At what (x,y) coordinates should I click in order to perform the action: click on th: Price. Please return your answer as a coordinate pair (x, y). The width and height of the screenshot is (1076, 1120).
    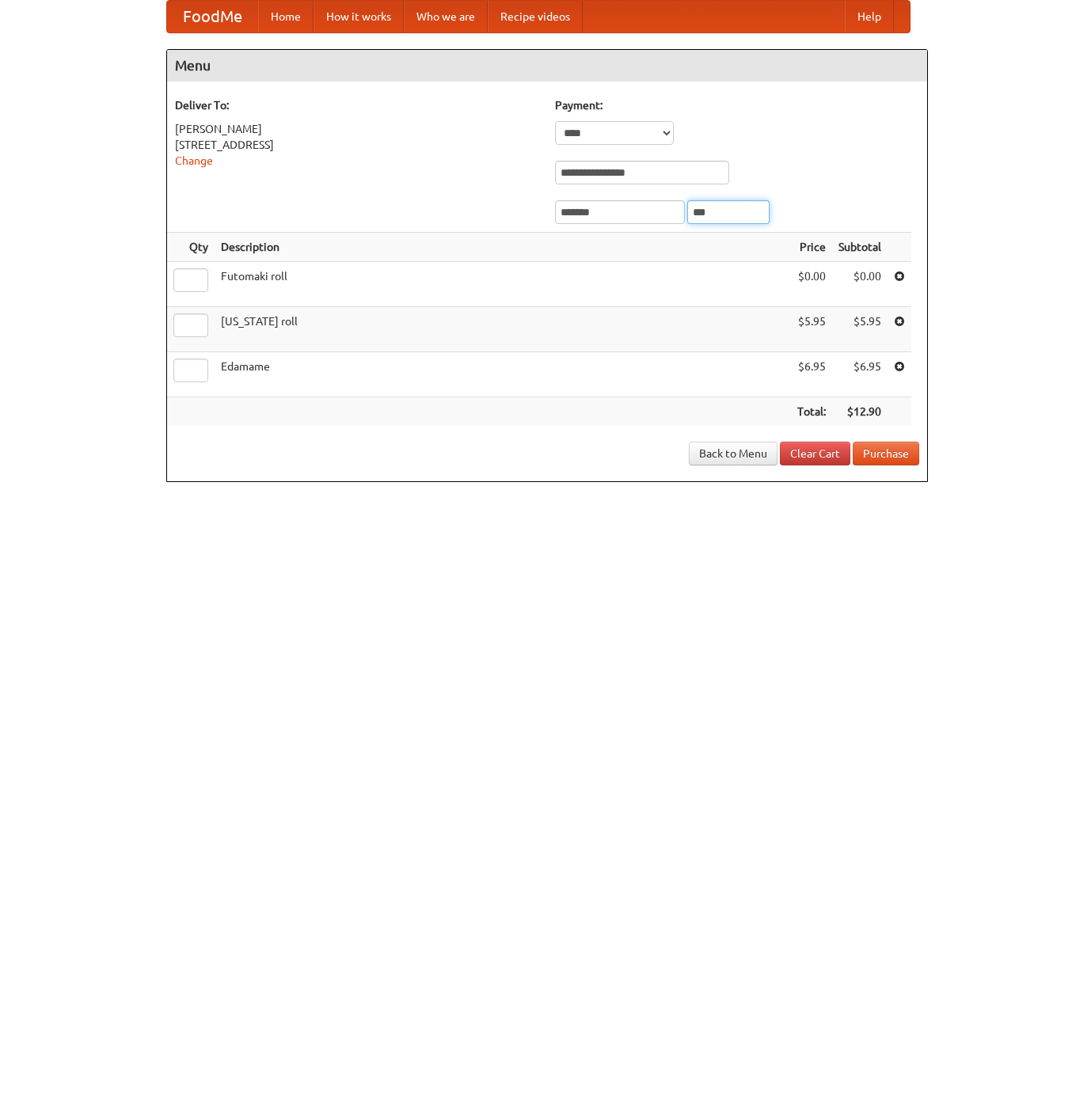
    Looking at the image, I should click on (811, 247).